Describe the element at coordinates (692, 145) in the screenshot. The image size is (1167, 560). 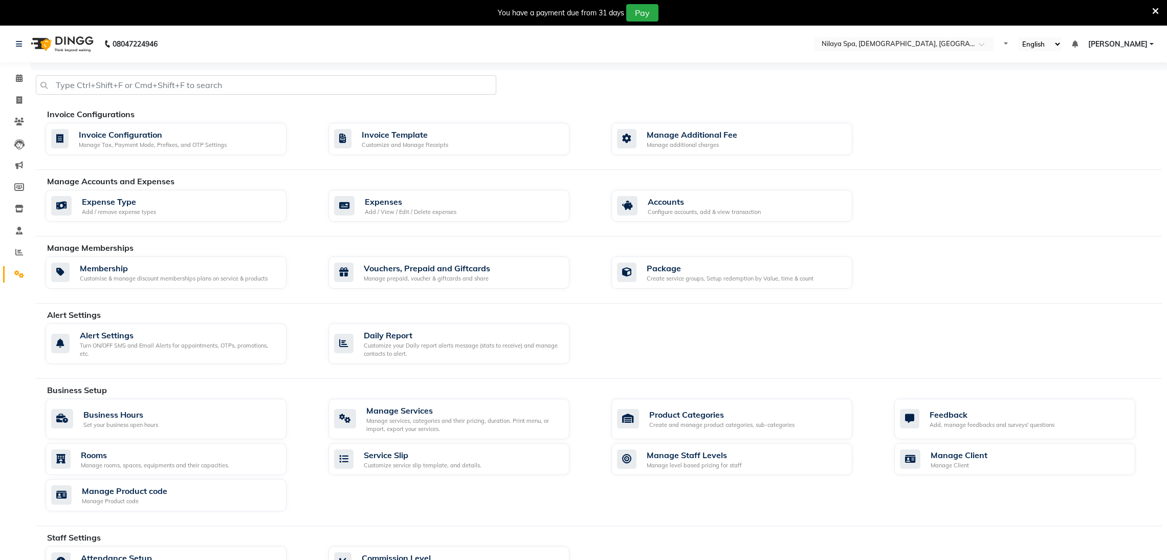
I see `div: Manage additional charges` at that location.